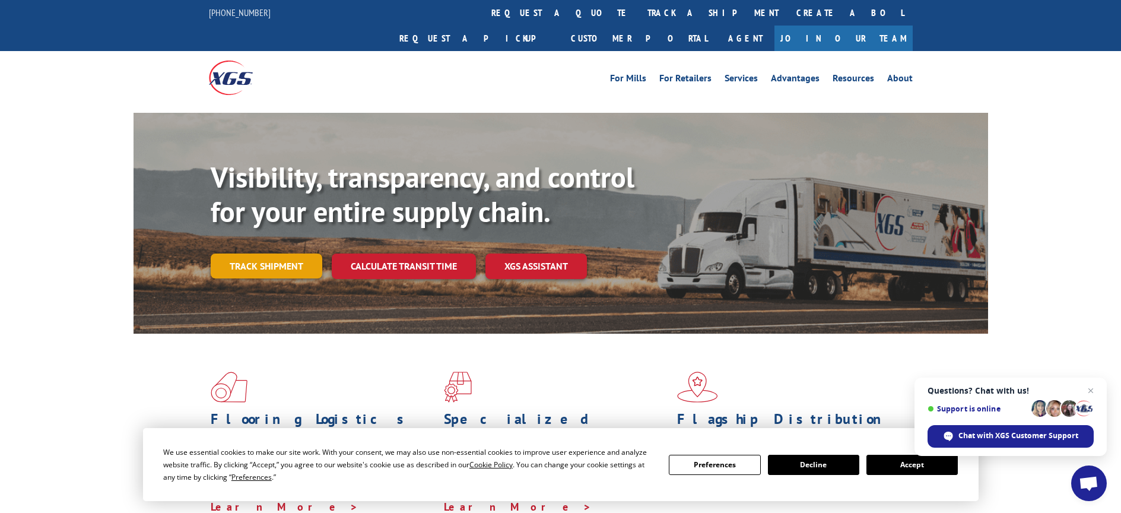  Describe the element at coordinates (458, 387) in the screenshot. I see `img: xgs-icon-focused-on-flooring-red` at that location.